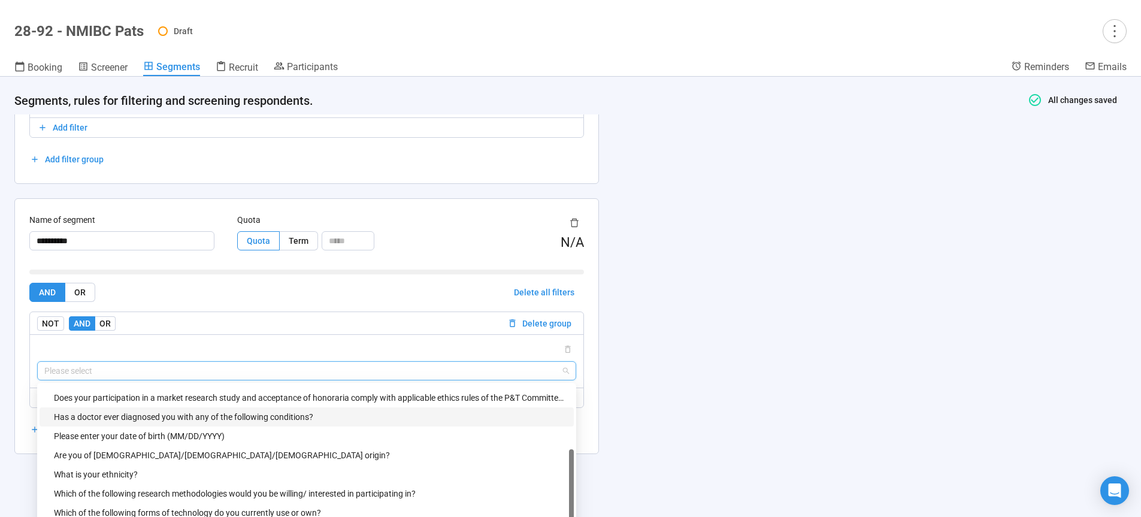 The width and height of the screenshot is (1141, 517). I want to click on span: Quota, so click(258, 241).